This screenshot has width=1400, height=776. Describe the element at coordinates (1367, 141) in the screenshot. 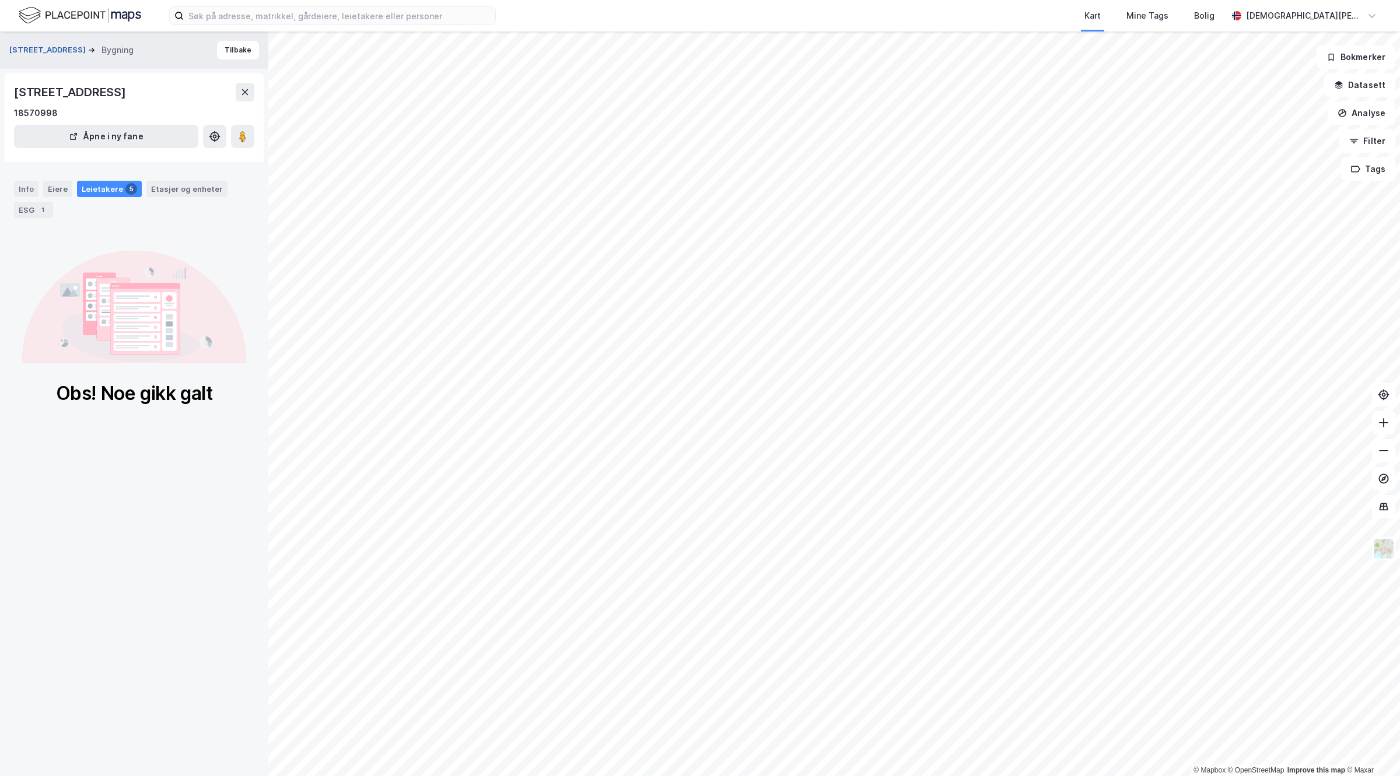

I see `button: Filter` at that location.